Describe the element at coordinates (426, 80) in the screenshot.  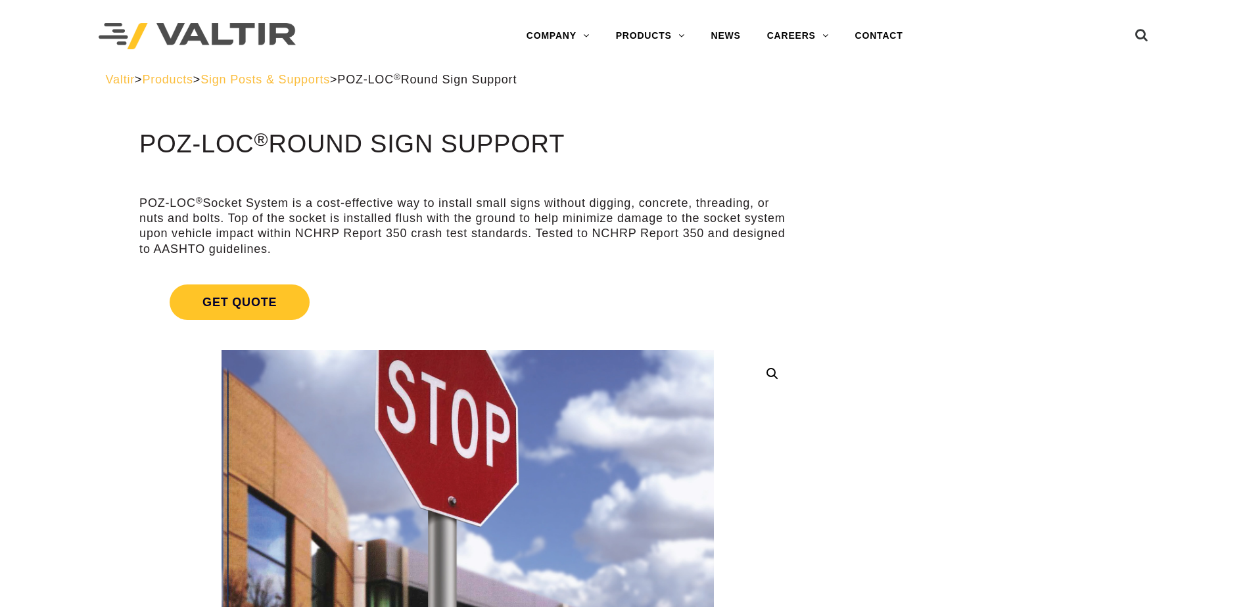
I see `span: POZ-LOC Round Sign Support` at that location.